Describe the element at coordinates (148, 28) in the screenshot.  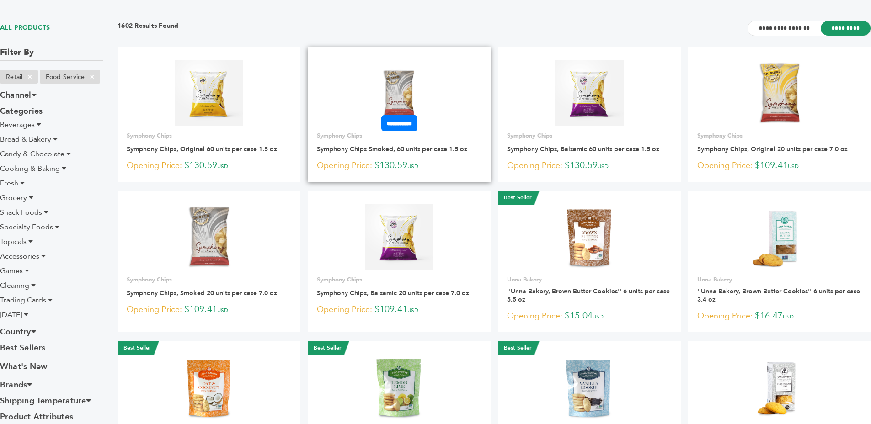
I see `h3: 1602 Results Found` at that location.